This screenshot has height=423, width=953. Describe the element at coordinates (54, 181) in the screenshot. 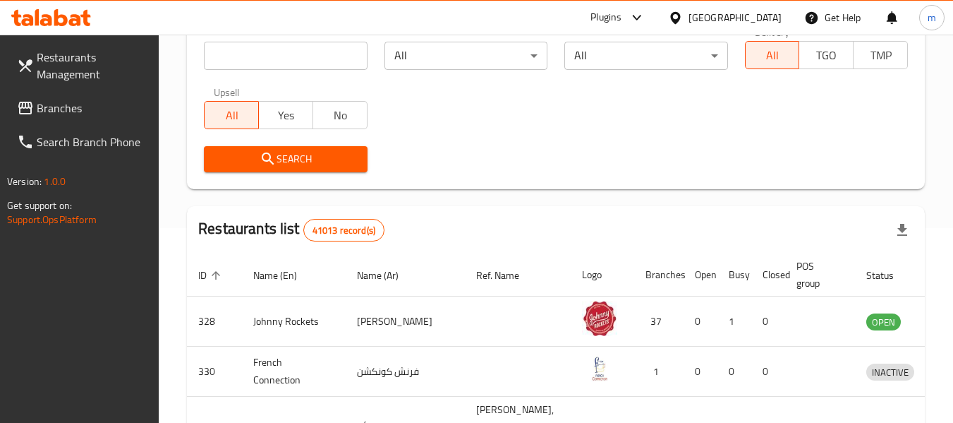

I see `span: 1.0.0` at that location.